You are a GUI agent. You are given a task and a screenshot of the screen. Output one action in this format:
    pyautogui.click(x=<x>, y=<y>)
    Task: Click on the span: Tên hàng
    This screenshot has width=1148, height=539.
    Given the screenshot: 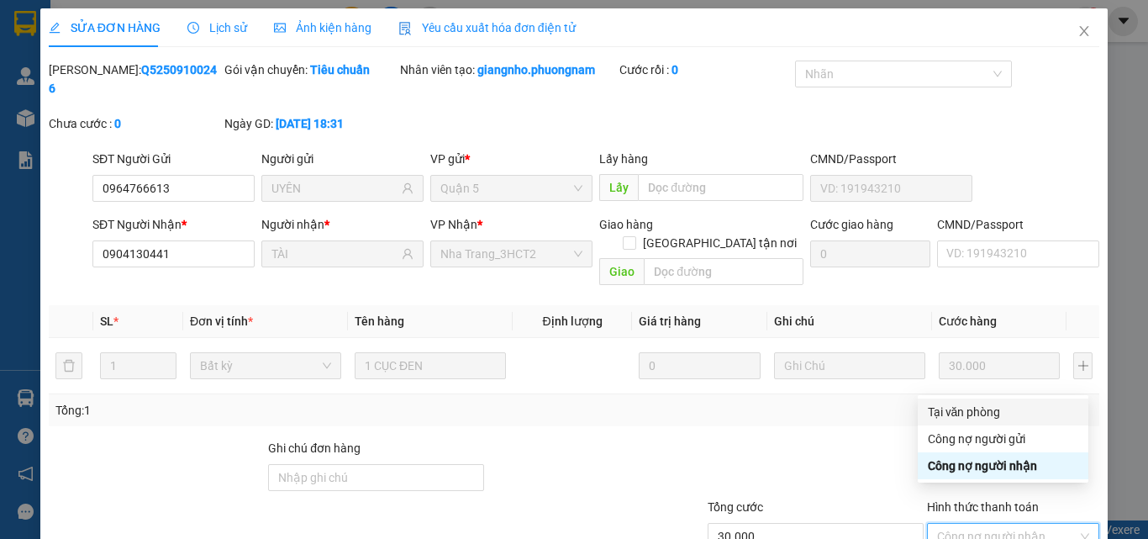 What is the action you would take?
    pyautogui.click(x=379, y=321)
    